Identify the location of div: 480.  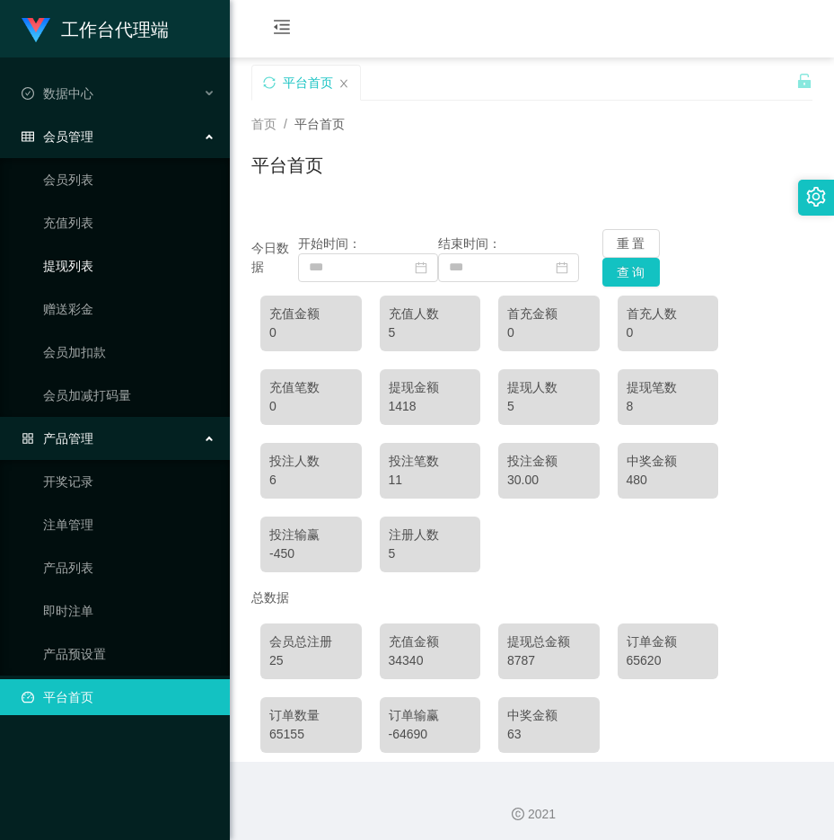
(668, 479).